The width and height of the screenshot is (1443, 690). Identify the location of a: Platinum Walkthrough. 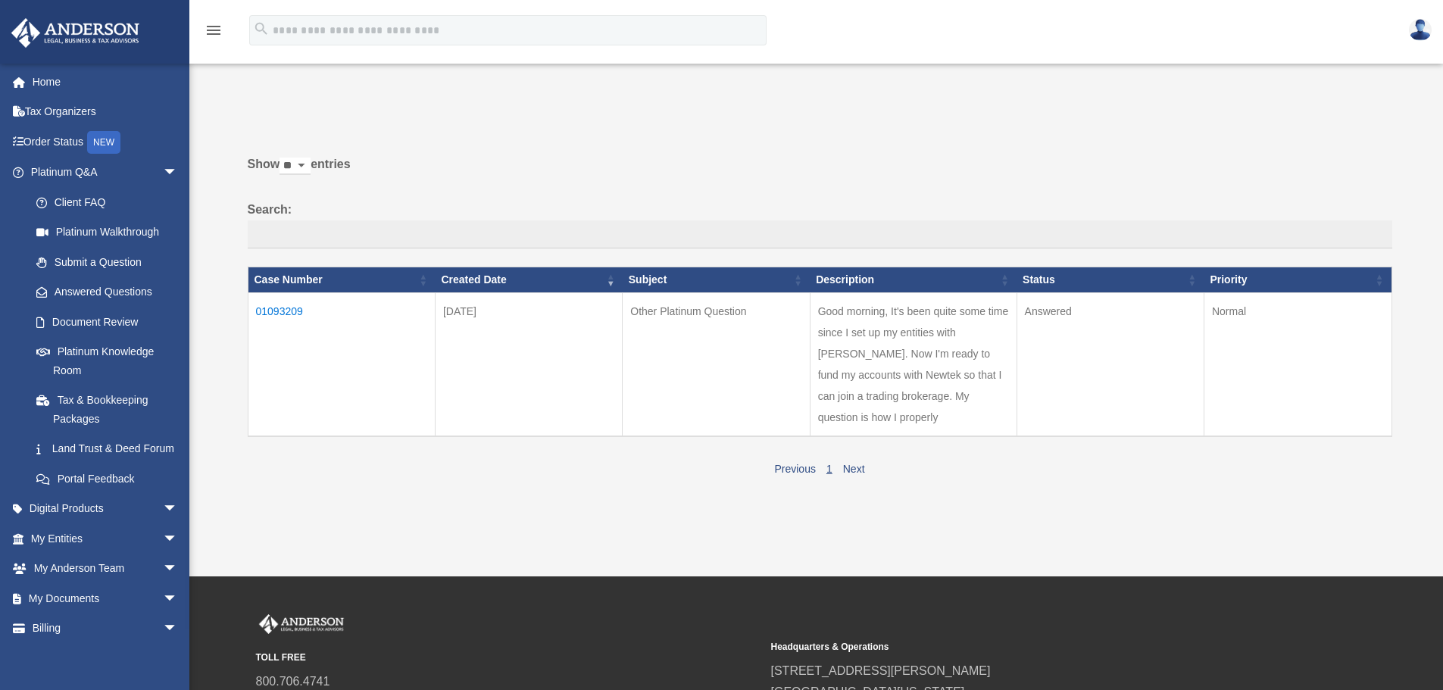
(107, 233).